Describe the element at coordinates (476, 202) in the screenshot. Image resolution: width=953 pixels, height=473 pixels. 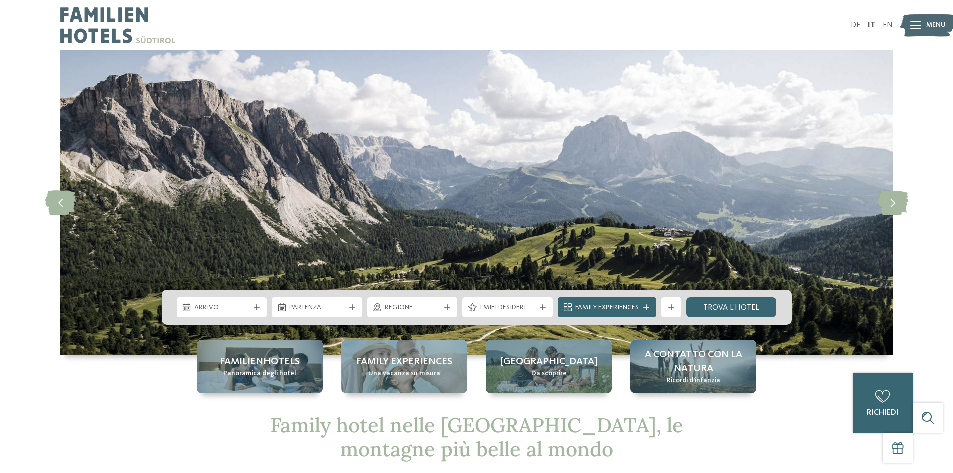
I see `img: Family hotel nelle Dolomiti: una vacanza nel regno dei Monti Pallidi` at that location.